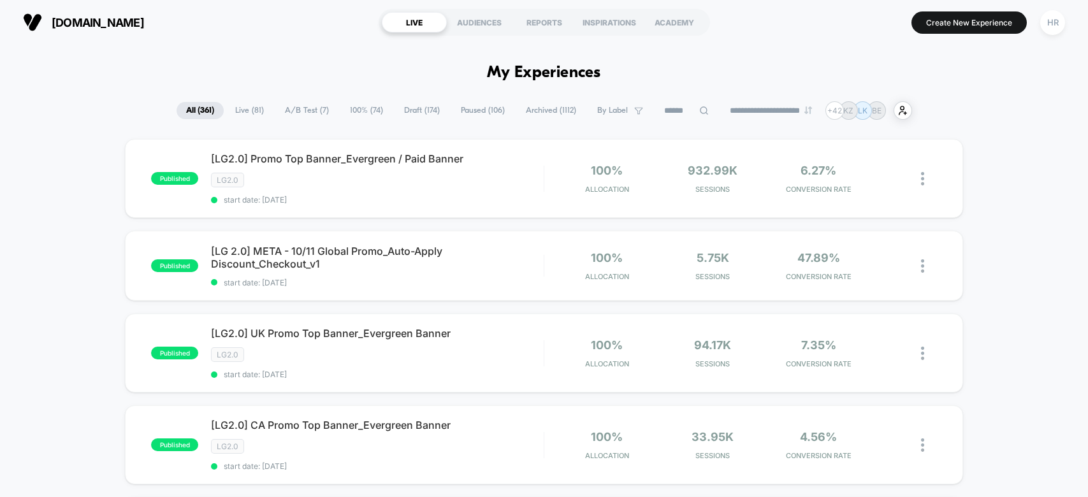 The width and height of the screenshot is (1088, 497). Describe the element at coordinates (819, 170) in the screenshot. I see `span: 6.27%` at that location.